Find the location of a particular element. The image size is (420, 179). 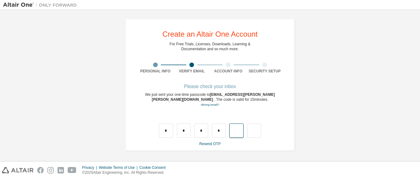

div: Privacy is located at coordinates (90, 167).